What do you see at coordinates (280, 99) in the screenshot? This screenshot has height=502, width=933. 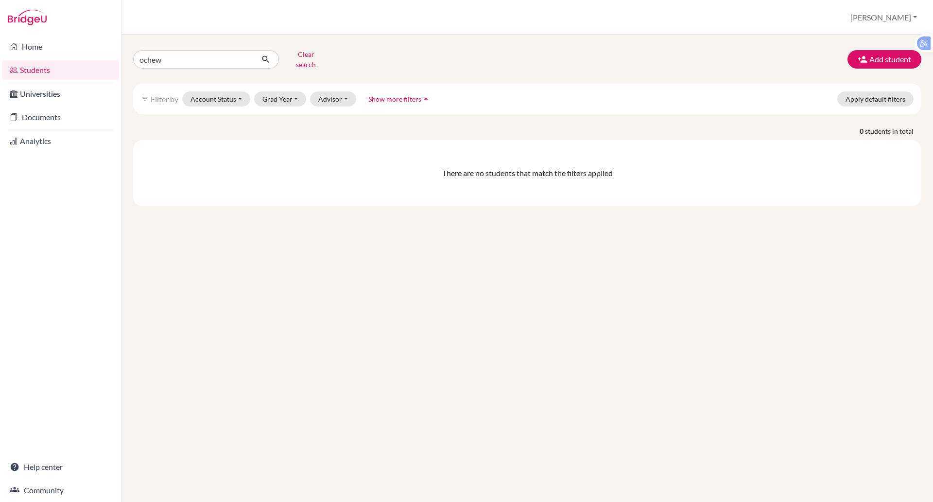 I see `button: Grad Year` at bounding box center [280, 99].